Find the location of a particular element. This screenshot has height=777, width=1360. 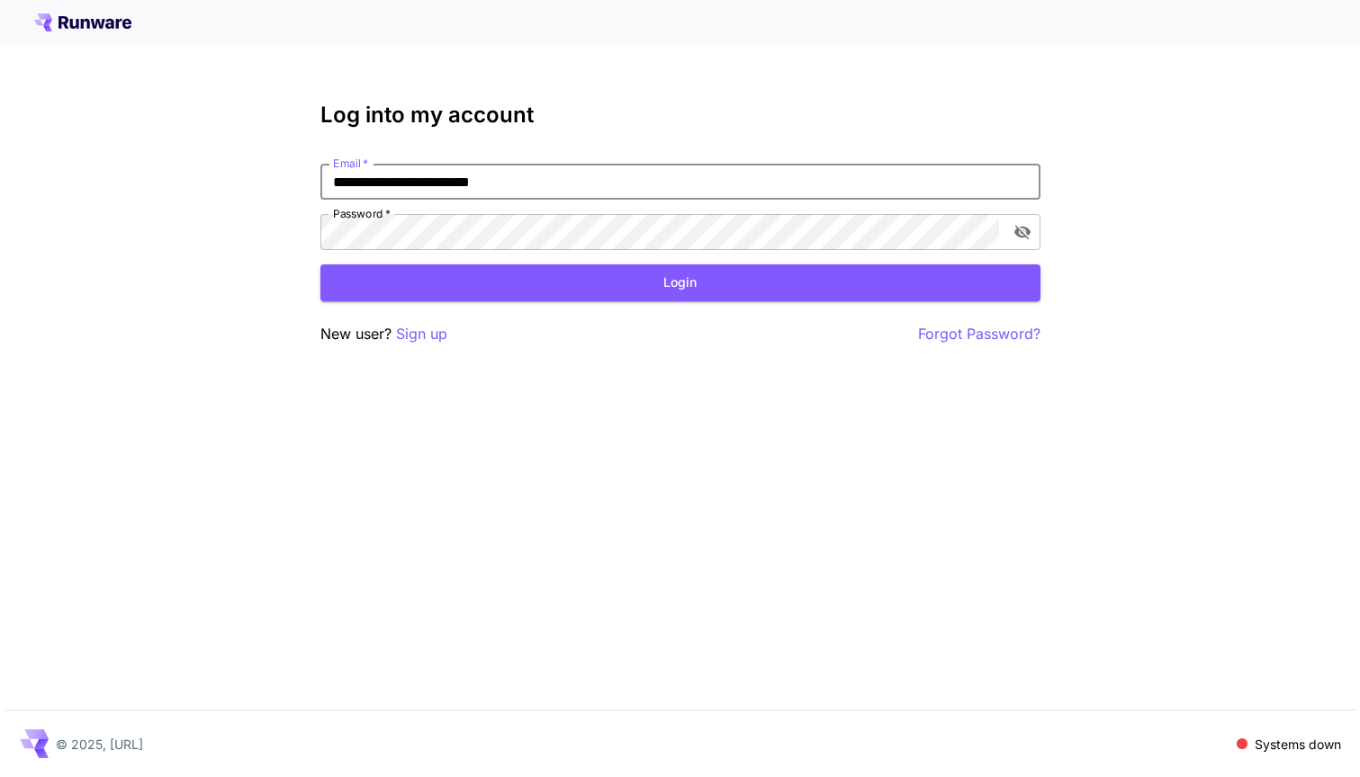

button: Login is located at coordinates (680, 283).